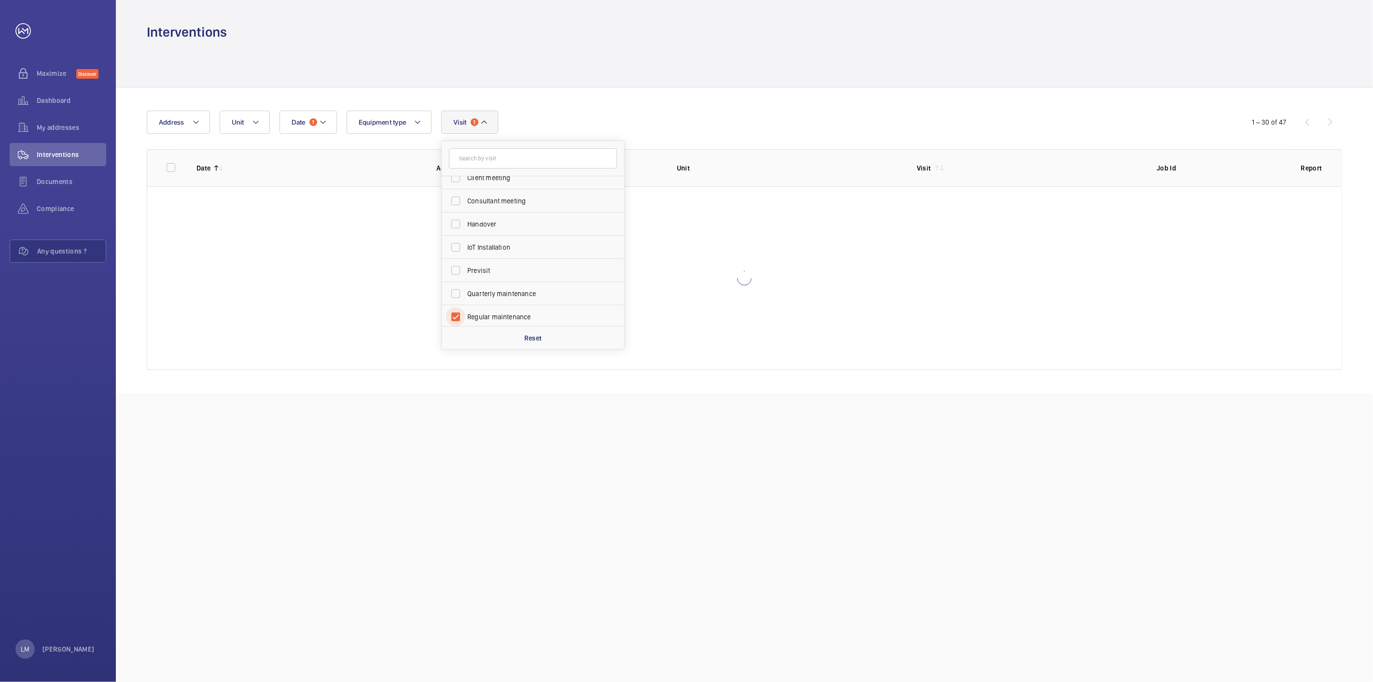 This screenshot has height=682, width=1373. What do you see at coordinates (460, 122) in the screenshot?
I see `span: Visit` at bounding box center [460, 122].